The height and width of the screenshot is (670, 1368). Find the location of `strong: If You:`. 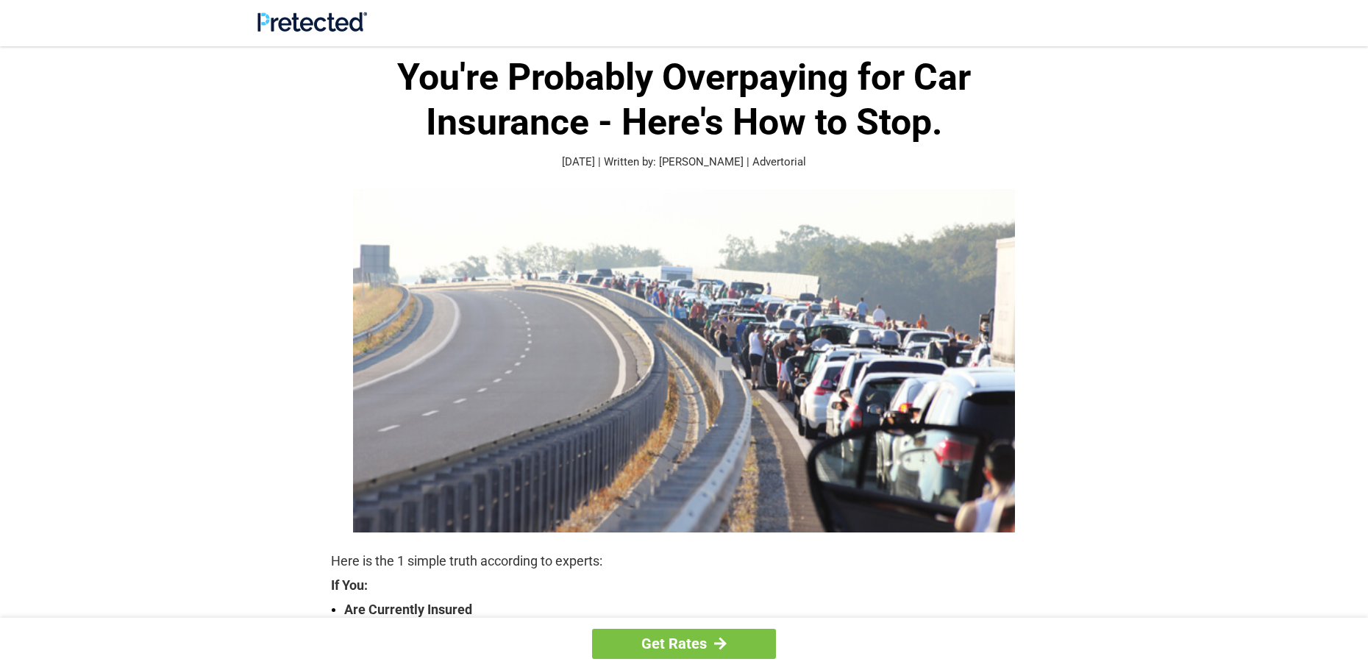

strong: If You: is located at coordinates (684, 585).